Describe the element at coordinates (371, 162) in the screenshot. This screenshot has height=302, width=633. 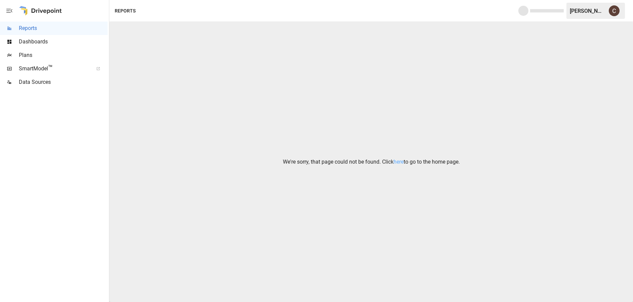
I see `p: We're sorry, that page could not be found. Click to go to the home page.` at that location.